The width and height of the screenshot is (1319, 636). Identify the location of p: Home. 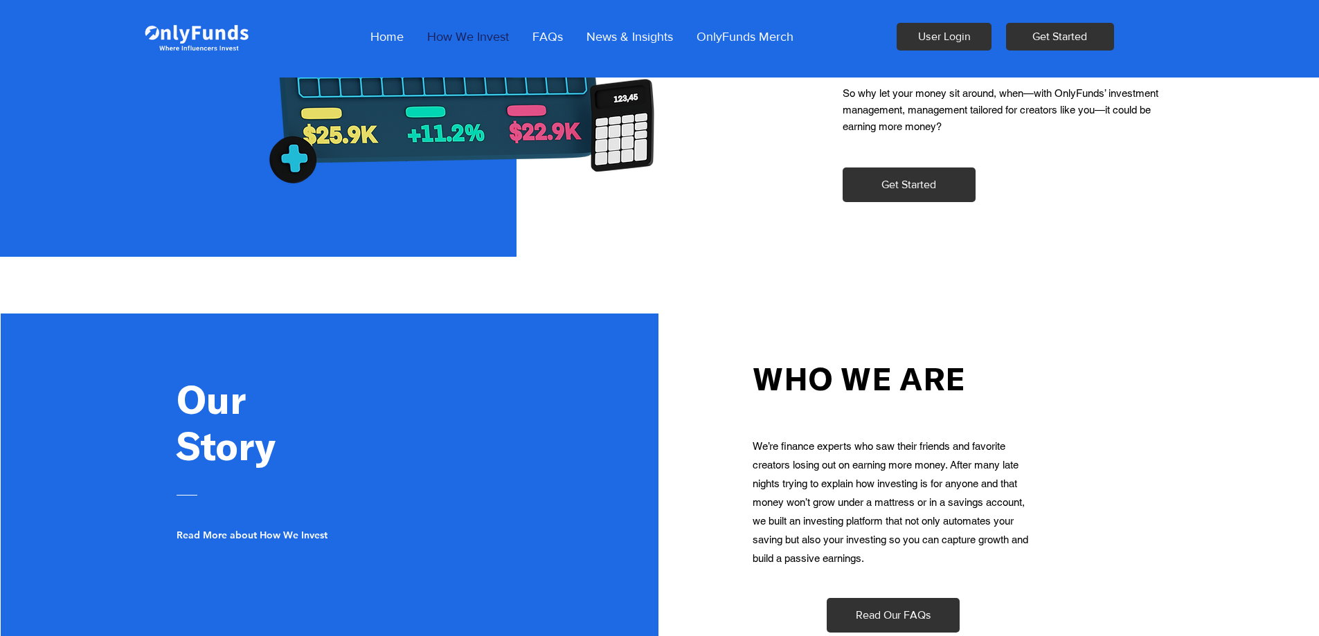
(387, 37).